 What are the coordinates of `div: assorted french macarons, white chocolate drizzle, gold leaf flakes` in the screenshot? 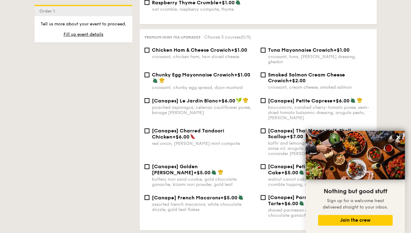 It's located at (204, 207).